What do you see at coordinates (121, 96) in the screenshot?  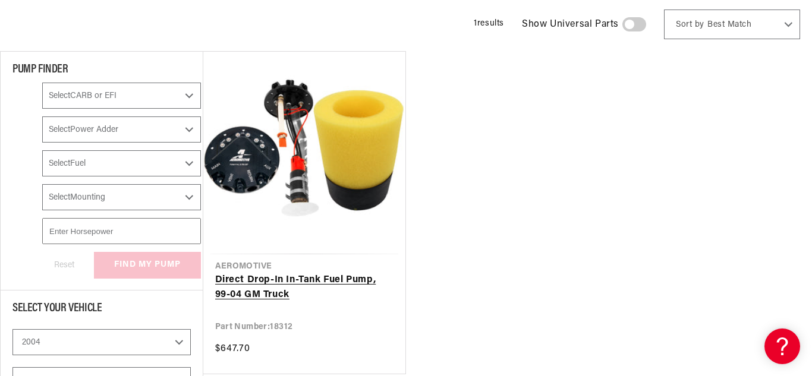 I see `select: CARB or EFI` at bounding box center [121, 96].